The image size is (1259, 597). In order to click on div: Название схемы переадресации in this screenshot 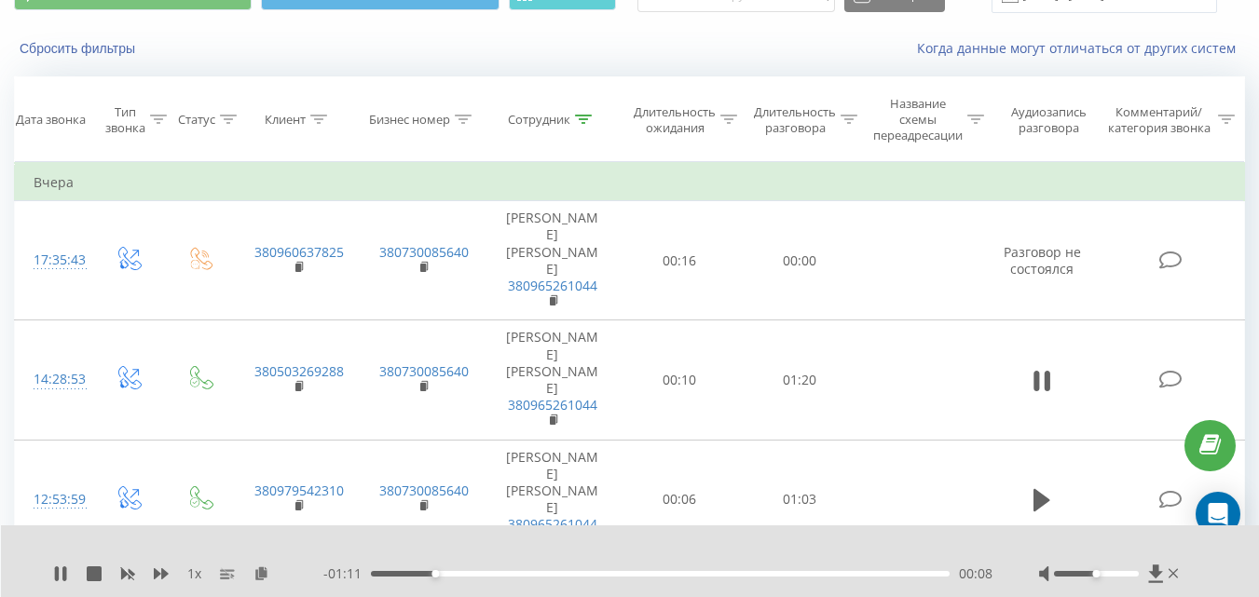, I will do `click(918, 119)`.